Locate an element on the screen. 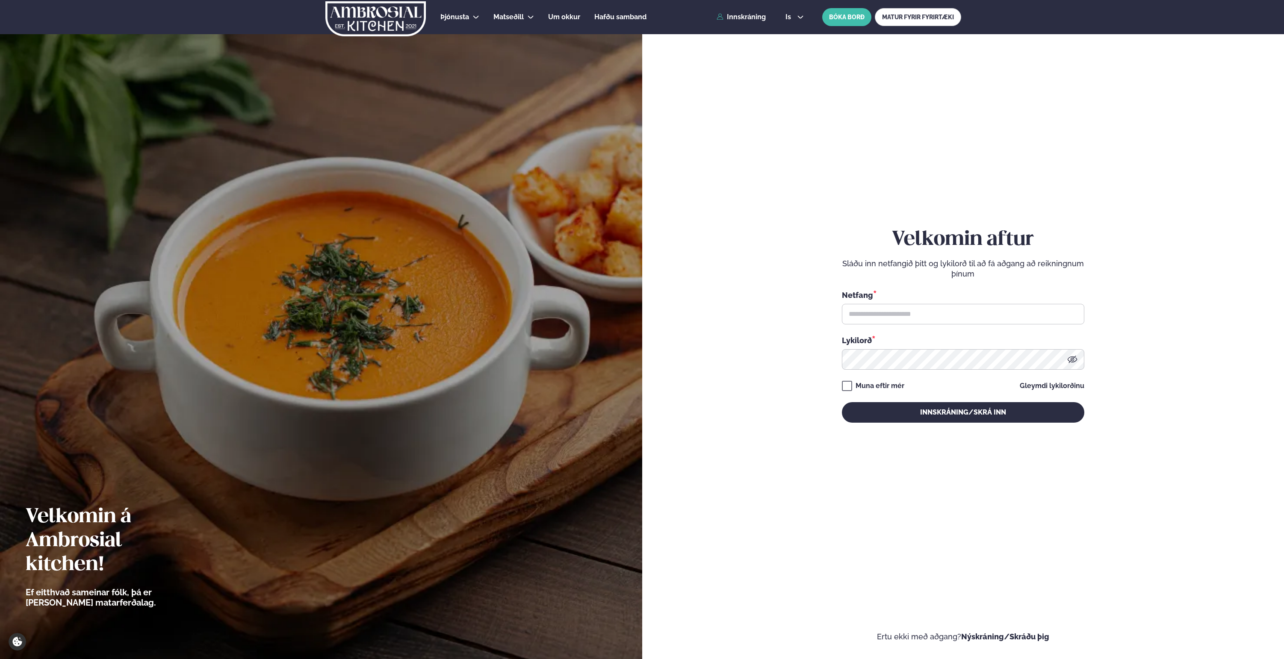 The width and height of the screenshot is (1284, 659). a: Innskráning is located at coordinates (741, 17).